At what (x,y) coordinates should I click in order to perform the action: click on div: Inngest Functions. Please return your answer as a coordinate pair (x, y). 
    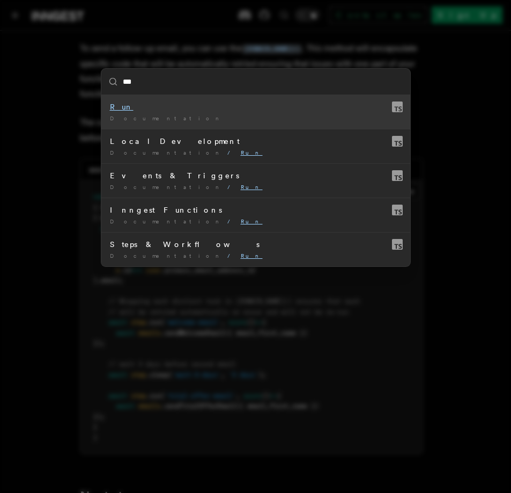
    Looking at the image, I should click on (256, 210).